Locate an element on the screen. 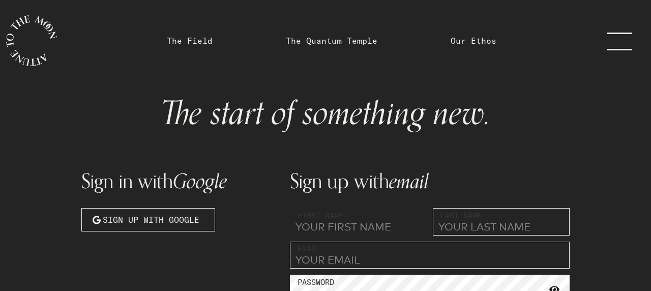 The width and height of the screenshot is (651, 291). label: Password is located at coordinates (316, 282).